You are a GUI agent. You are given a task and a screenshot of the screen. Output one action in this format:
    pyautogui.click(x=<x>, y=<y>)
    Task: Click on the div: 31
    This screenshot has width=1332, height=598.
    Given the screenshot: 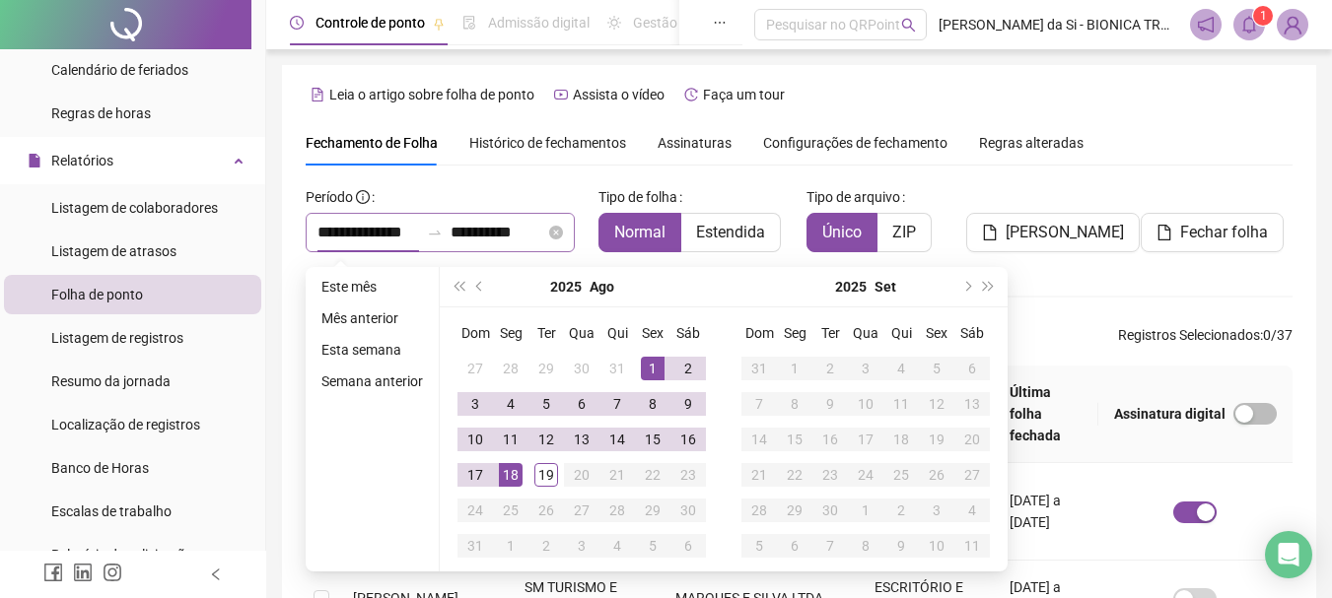 What is the action you would take?
    pyautogui.click(x=617, y=369)
    